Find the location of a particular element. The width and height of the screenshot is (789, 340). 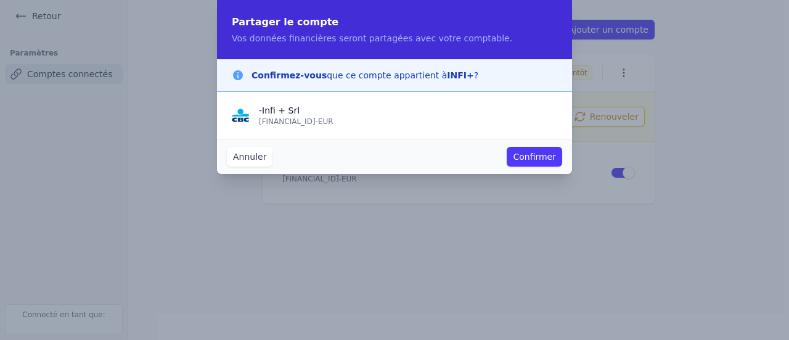

strong: INFI+ is located at coordinates (460, 75).